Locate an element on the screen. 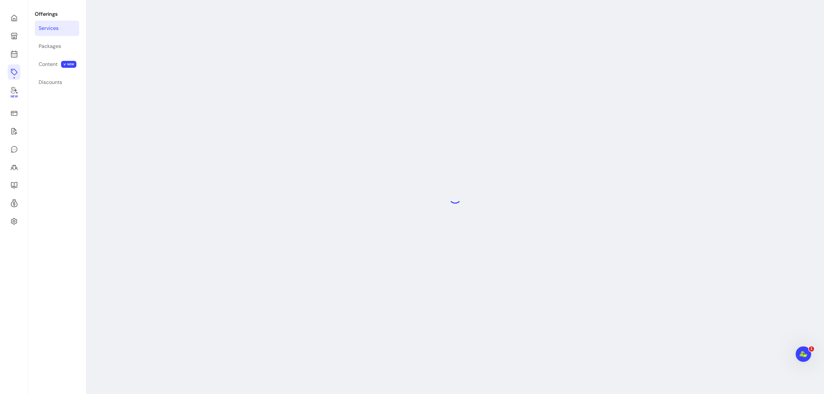 This screenshot has height=394, width=824. a: Settings is located at coordinates (14, 221).